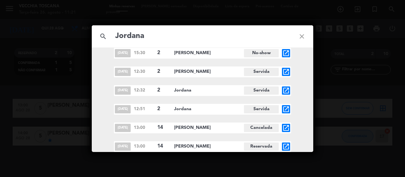 This screenshot has width=405, height=177. I want to click on span: No-show, so click(261, 53).